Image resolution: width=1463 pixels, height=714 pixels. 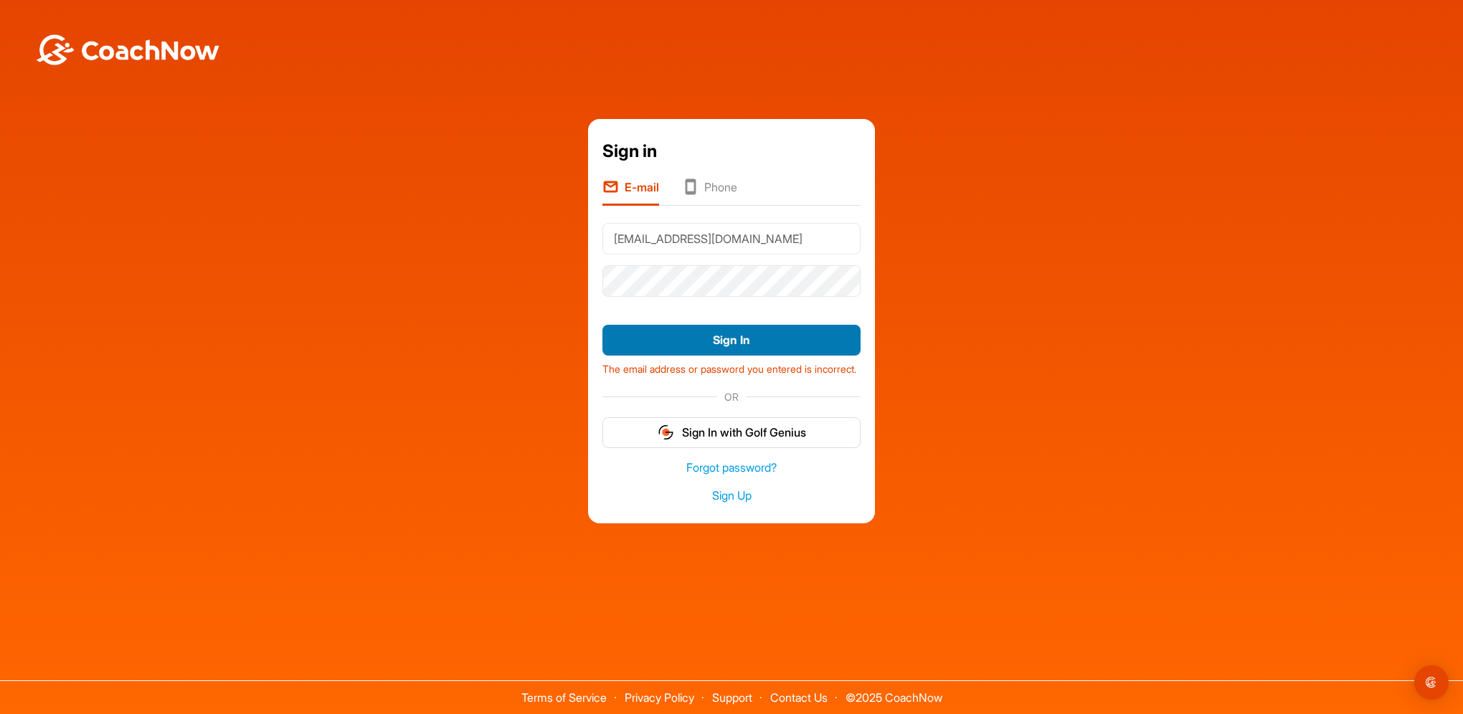 What do you see at coordinates (732, 698) in the screenshot?
I see `a: Support` at bounding box center [732, 698].